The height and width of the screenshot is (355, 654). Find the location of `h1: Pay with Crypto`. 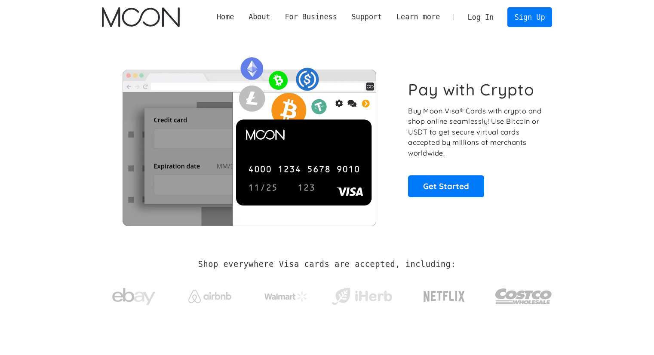

h1: Pay with Crypto is located at coordinates (472, 89).